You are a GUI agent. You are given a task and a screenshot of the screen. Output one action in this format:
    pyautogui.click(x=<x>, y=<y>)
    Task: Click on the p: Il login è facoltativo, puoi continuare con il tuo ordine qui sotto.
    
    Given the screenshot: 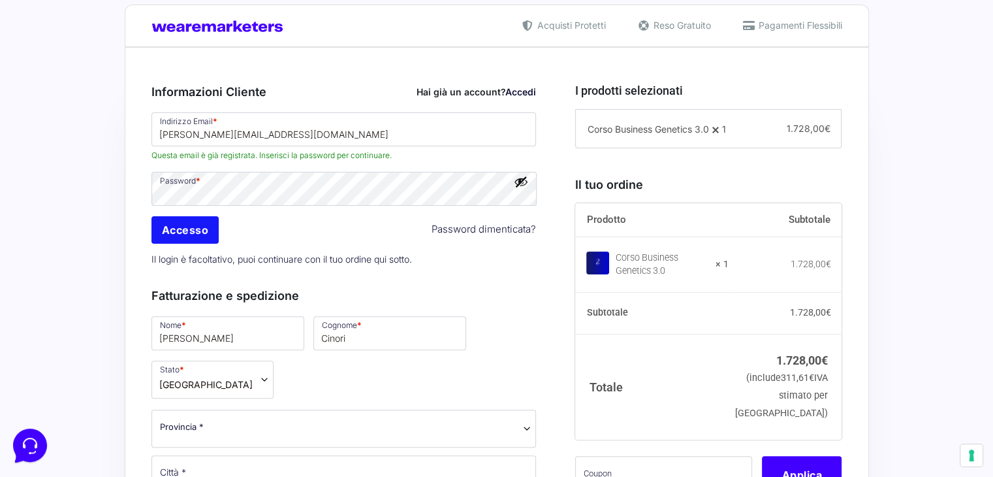 What is the action you would take?
    pyautogui.click(x=344, y=259)
    